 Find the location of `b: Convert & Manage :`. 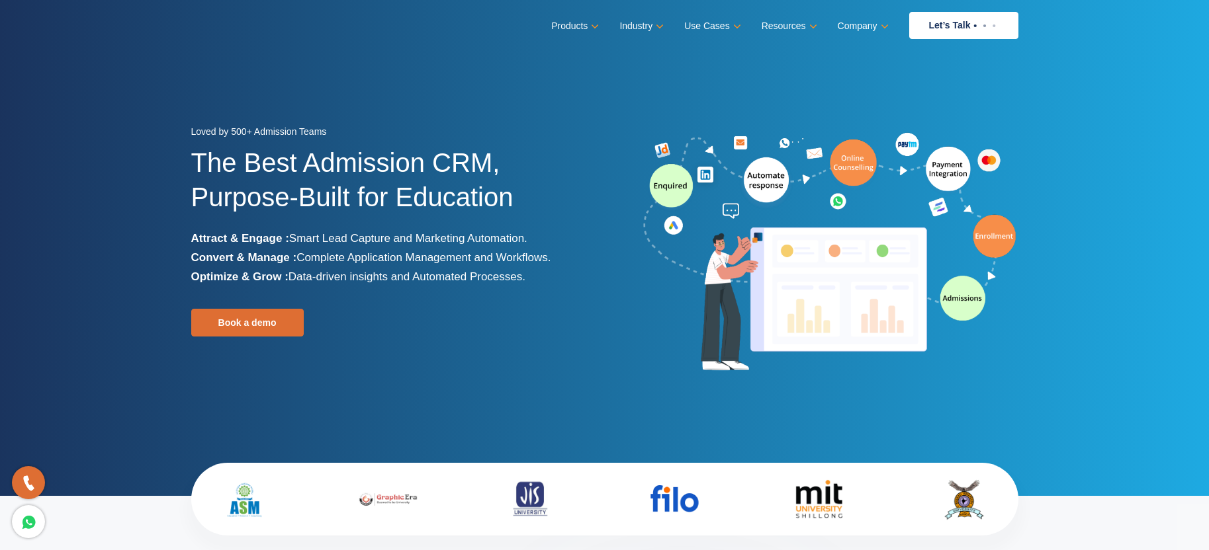

b: Convert & Manage : is located at coordinates (244, 257).